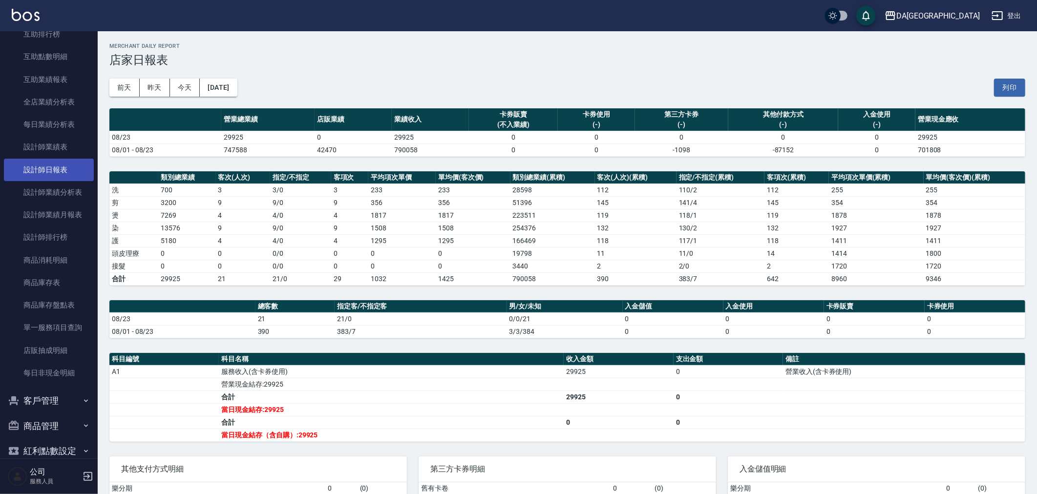 Image resolution: width=1037 pixels, height=494 pixels. What do you see at coordinates (974, 253) in the screenshot?
I see `td: 1800` at bounding box center [974, 253].